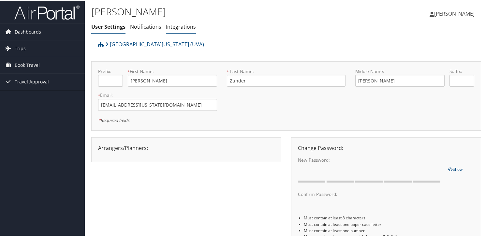  What do you see at coordinates (186, 147) in the screenshot?
I see `div: Arrangers/Planners:` at bounding box center [186, 147].